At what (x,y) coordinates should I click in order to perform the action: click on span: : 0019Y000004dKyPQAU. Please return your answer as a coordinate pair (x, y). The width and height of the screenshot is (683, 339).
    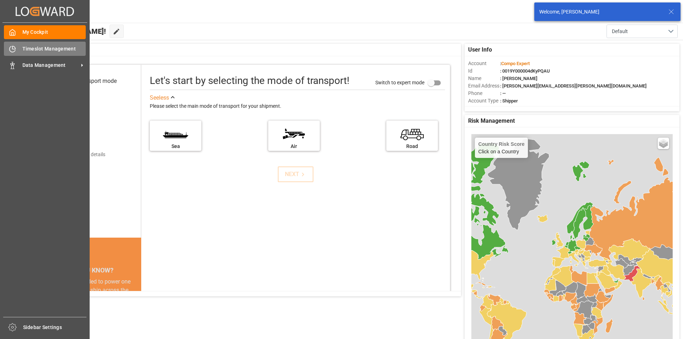
    Looking at the image, I should click on (525, 71).